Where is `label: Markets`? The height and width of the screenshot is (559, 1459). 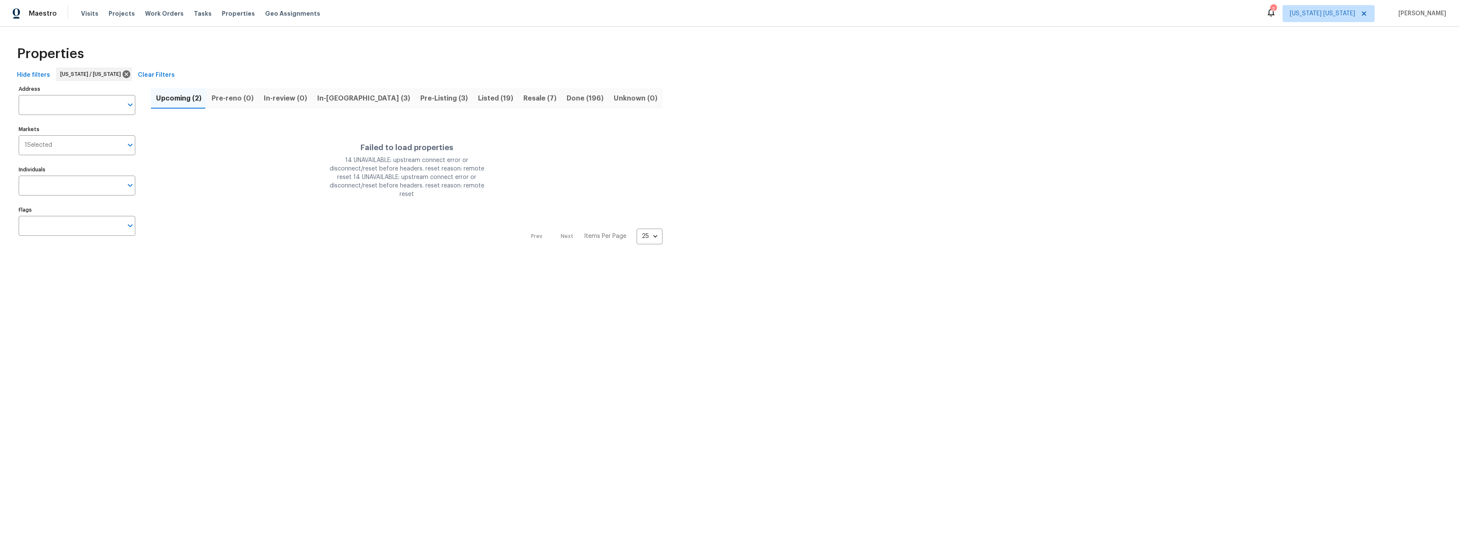
label: Markets is located at coordinates (77, 129).